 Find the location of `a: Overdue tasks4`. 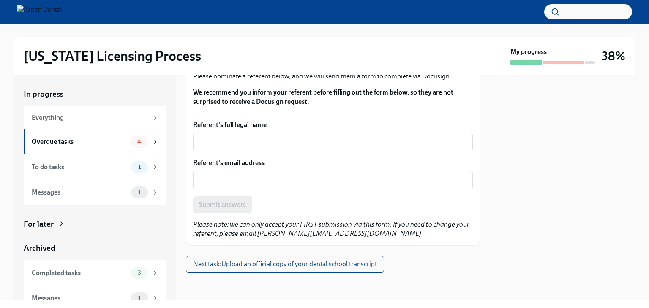

a: Overdue tasks4 is located at coordinates (95, 142).